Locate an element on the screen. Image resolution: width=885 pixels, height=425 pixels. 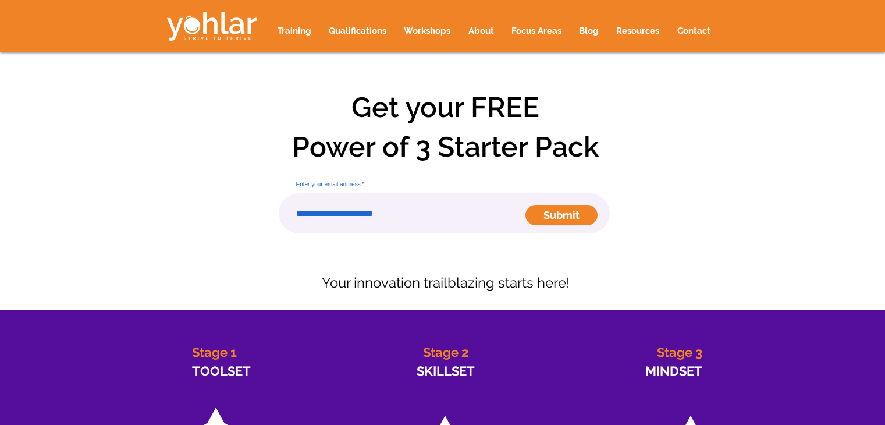
a: Qualifications is located at coordinates (357, 31).